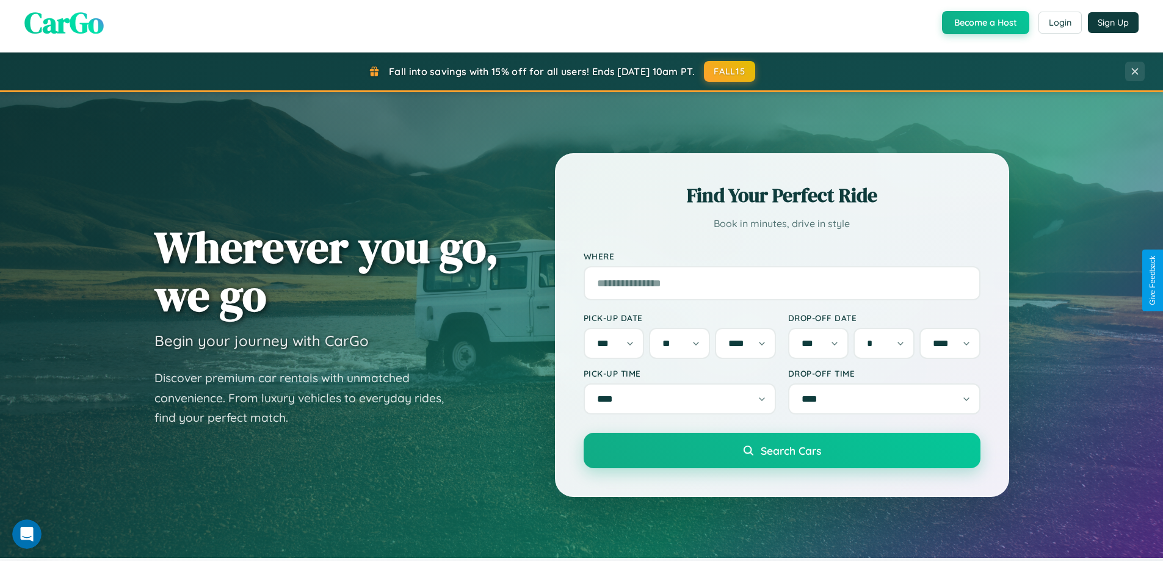 This screenshot has height=561, width=1163. What do you see at coordinates (307, 398) in the screenshot?
I see `p: Discover premium car rentals with unmatched convenience. From luxury vehicles to everyday rides, ...` at bounding box center [307, 398].